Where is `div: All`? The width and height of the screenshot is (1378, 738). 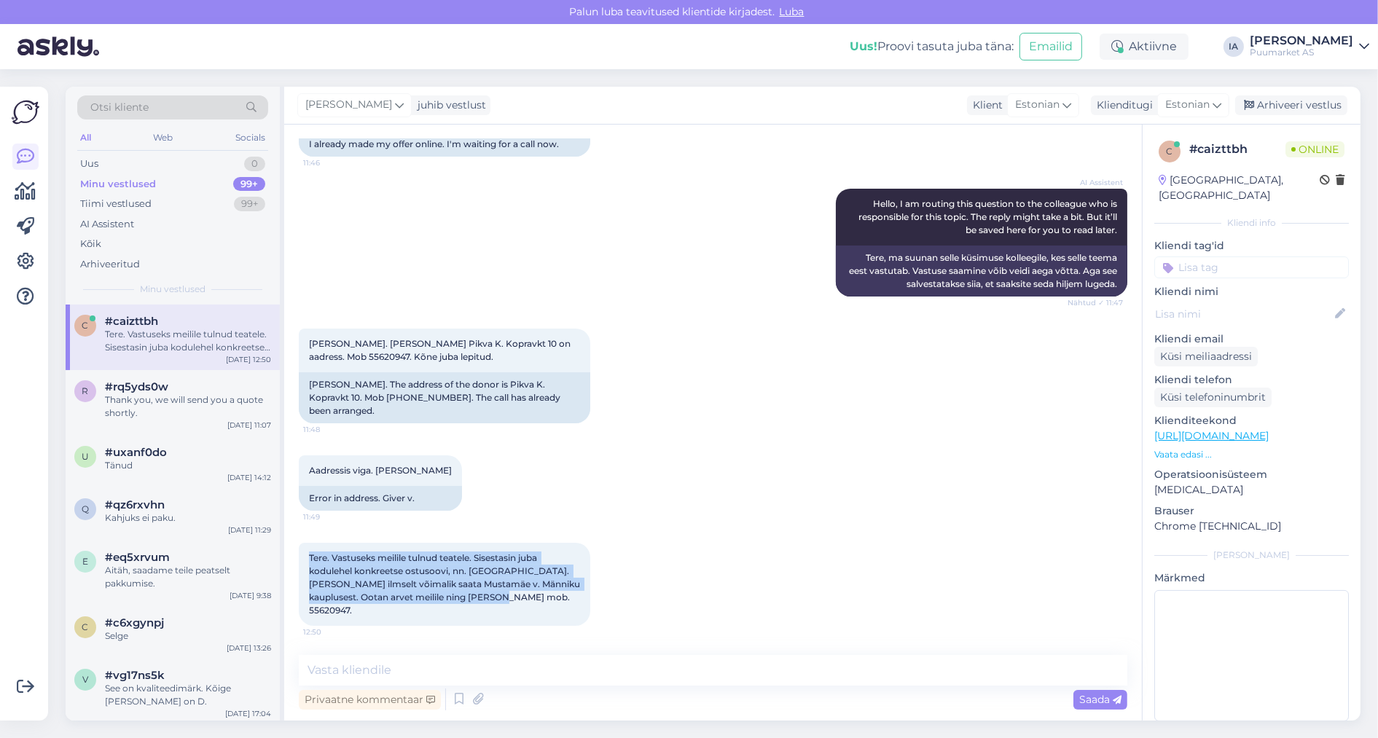 div: All is located at coordinates (85, 138).